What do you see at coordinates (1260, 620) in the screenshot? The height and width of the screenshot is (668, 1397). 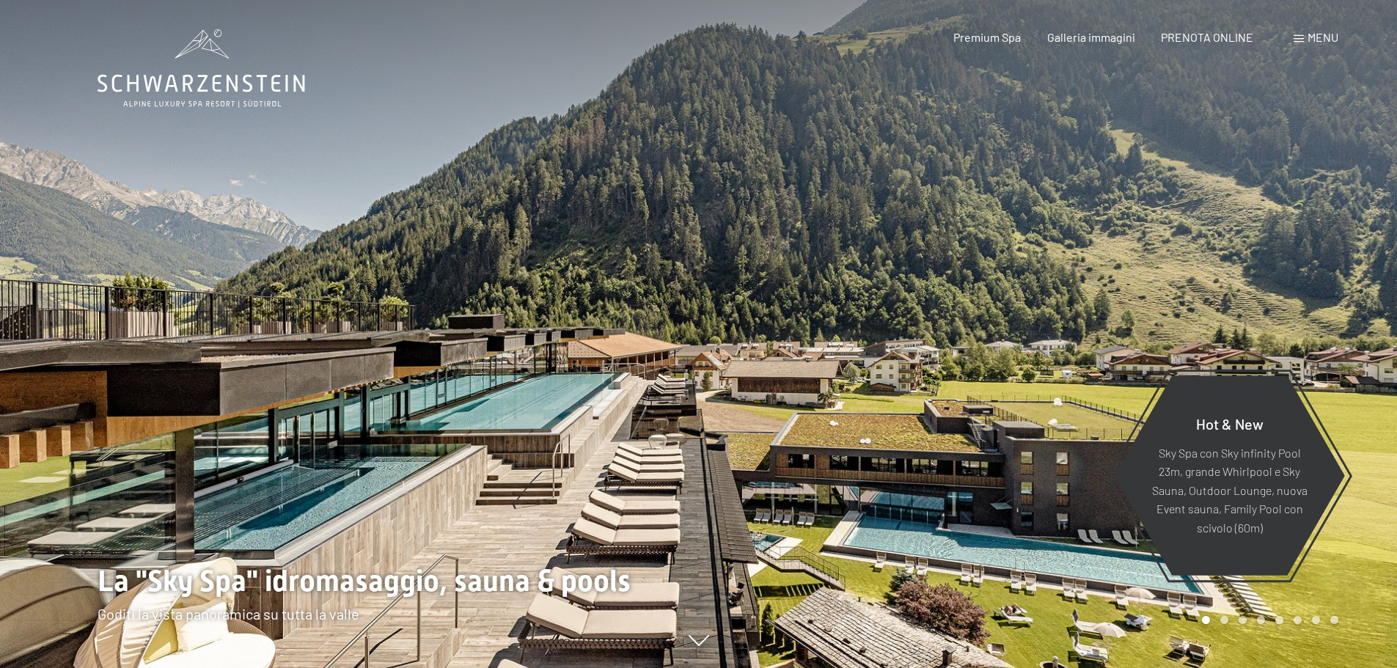 I see `div: Carousel Page 4` at bounding box center [1260, 620].